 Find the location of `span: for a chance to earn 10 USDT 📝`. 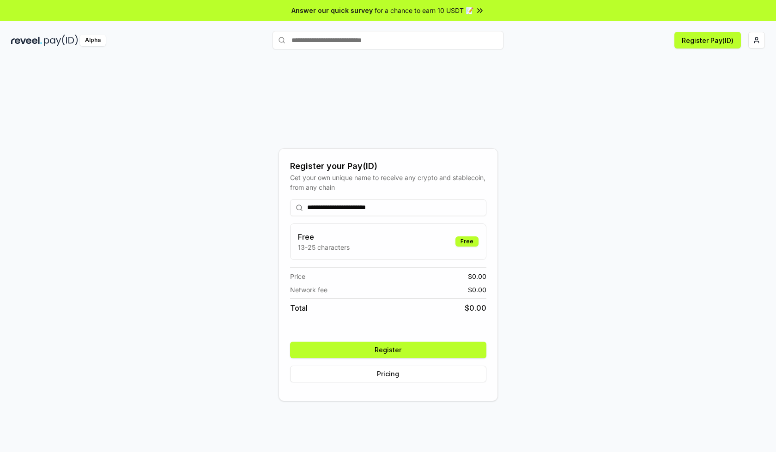

span: for a chance to earn 10 USDT 📝 is located at coordinates (424, 10).